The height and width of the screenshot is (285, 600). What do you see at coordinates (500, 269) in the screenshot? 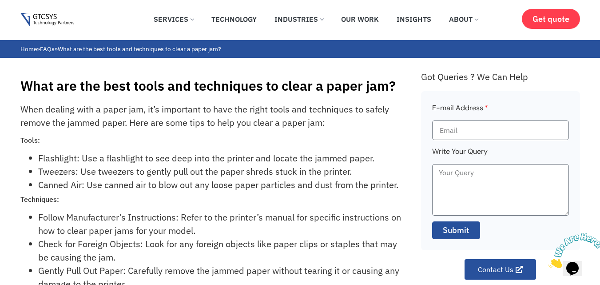
I see `a: Contact Us` at bounding box center [500, 269].